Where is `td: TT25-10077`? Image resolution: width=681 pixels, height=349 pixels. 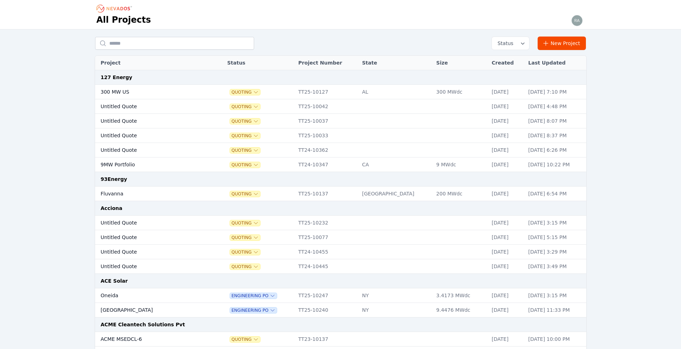 td: TT25-10077 is located at coordinates (327, 238).